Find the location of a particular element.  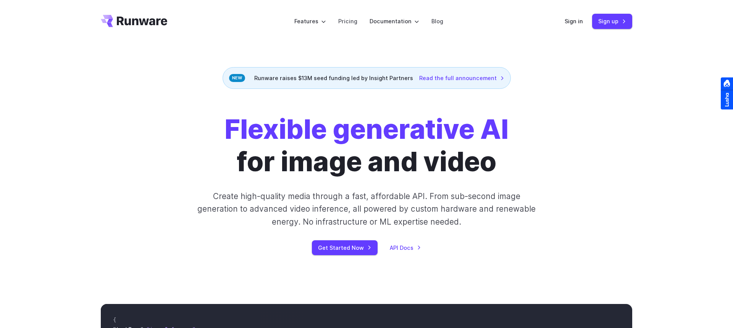

a: Blog is located at coordinates (437, 21).